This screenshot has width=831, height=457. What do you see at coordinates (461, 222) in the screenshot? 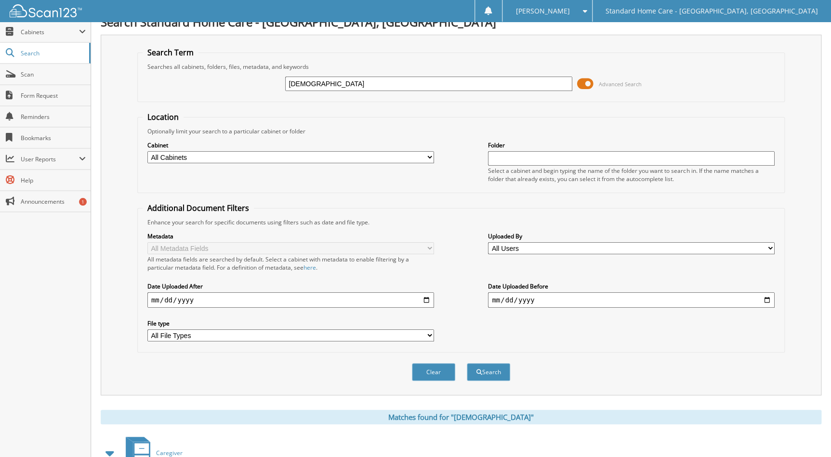
I see `div: Enhance your search for specific documents using filters such as date and file type.` at bounding box center [461, 222].